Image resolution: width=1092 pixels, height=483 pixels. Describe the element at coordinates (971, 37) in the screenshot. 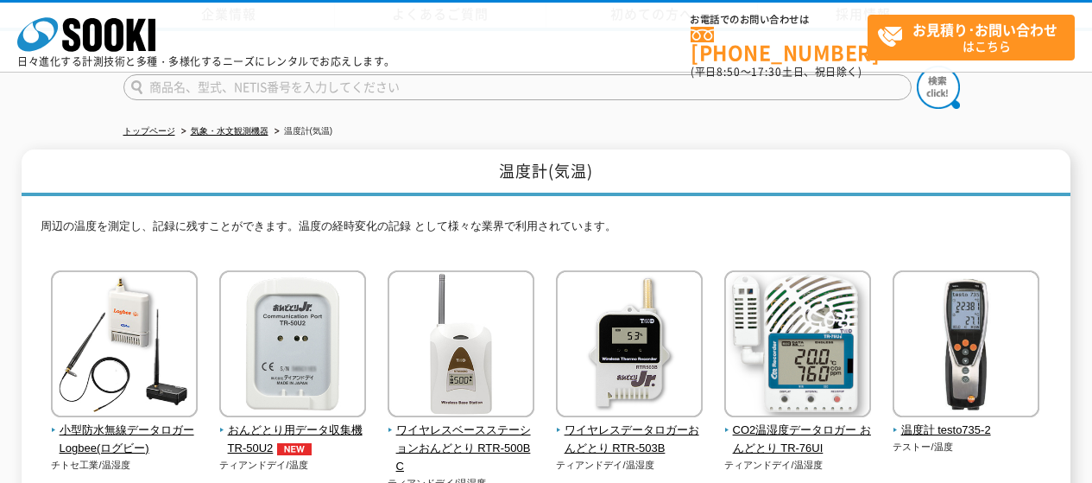

I see `a: お見積り･お問い合わせはこちら` at that location.